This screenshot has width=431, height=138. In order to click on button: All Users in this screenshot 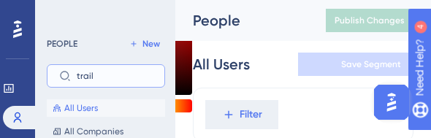, I will do `click(106, 108)`.